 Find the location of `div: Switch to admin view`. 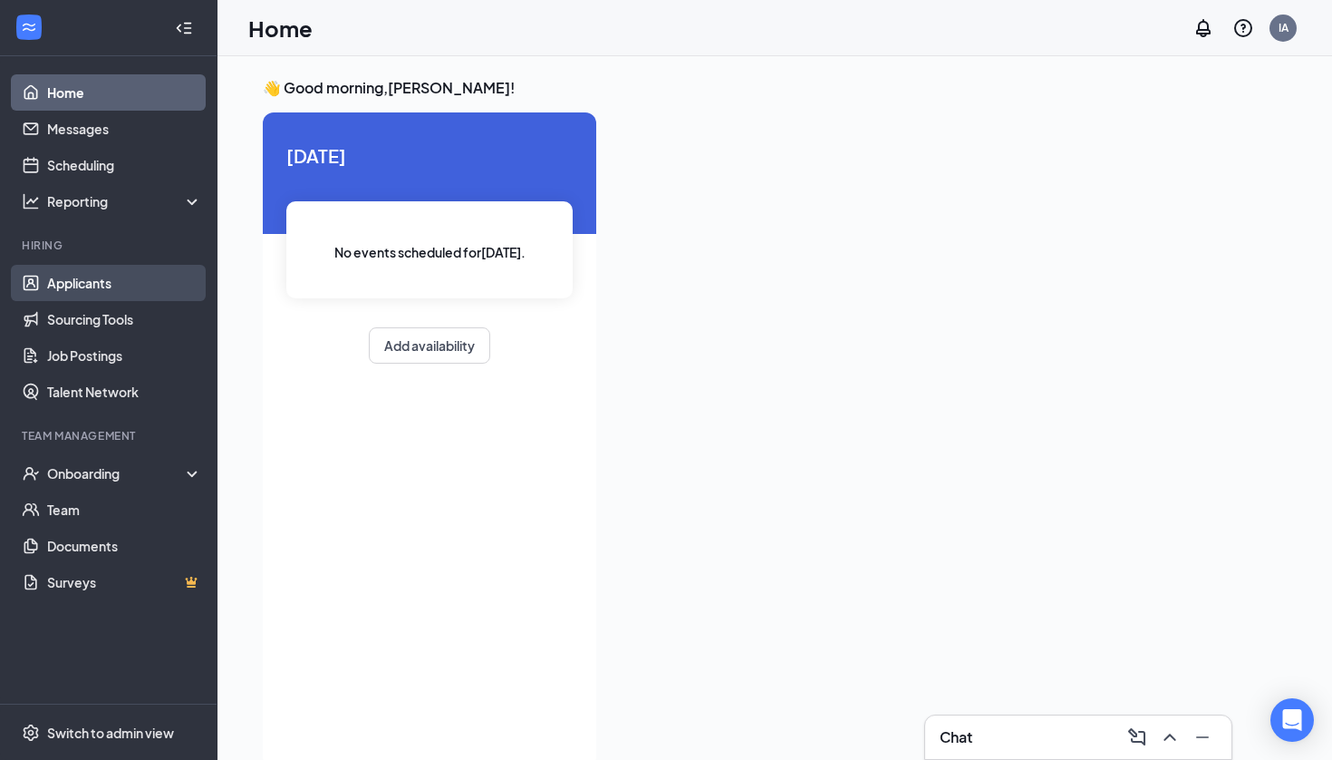

div: Switch to admin view is located at coordinates (111, 732).